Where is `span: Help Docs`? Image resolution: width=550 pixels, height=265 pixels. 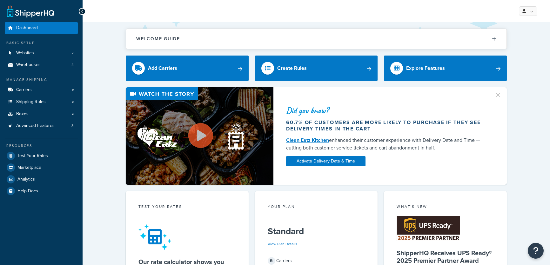
span: Help Docs is located at coordinates (28, 191).